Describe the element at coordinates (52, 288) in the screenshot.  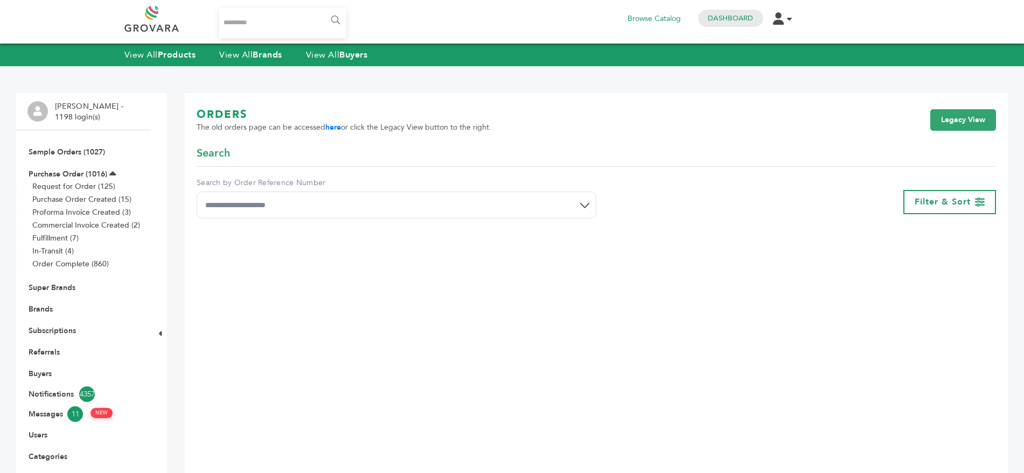
I see `a: Super Brands` at that location.